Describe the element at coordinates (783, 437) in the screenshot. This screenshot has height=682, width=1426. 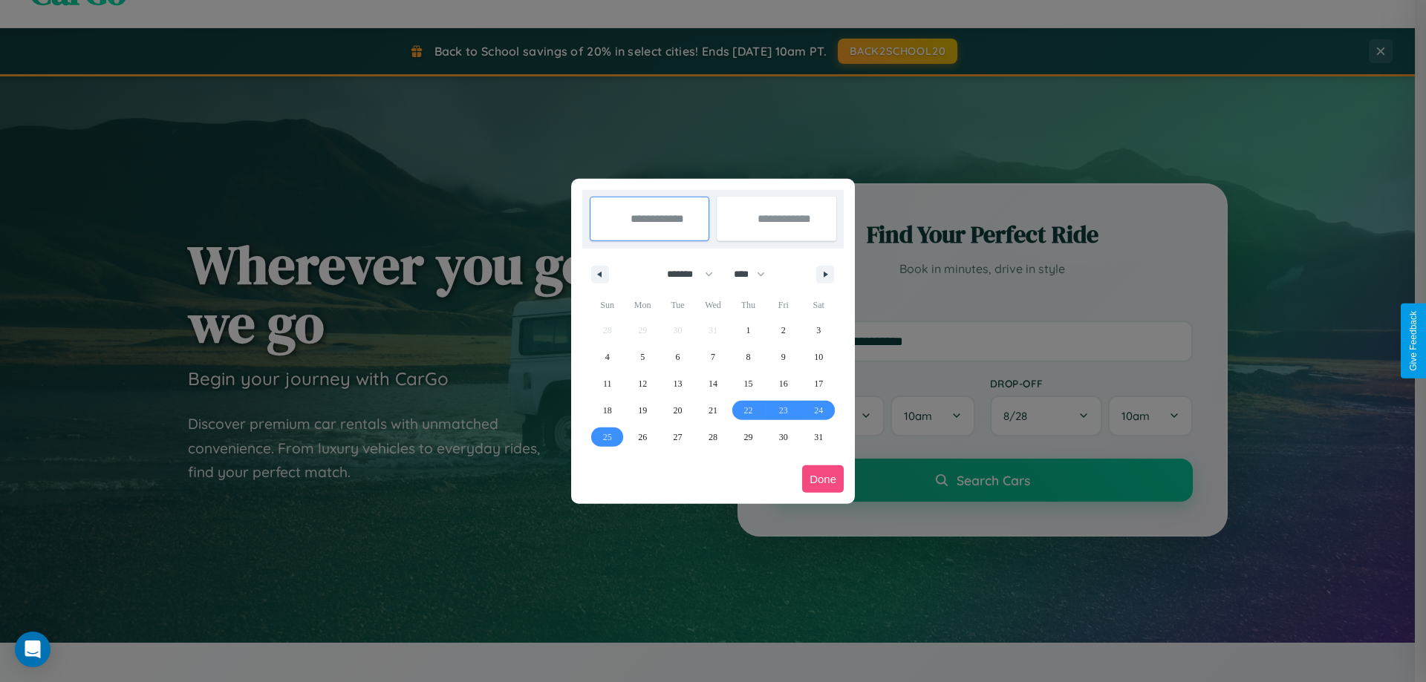
I see `button: 30` at that location.